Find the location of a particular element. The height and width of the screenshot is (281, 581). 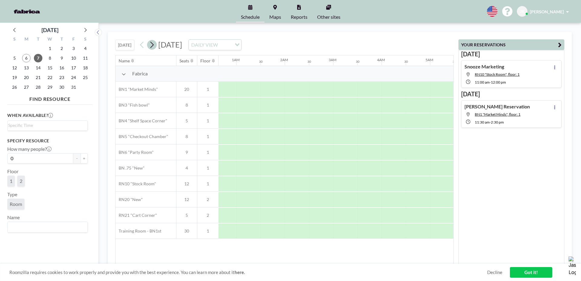

span: 12:00 PM is located at coordinates (499, 82).